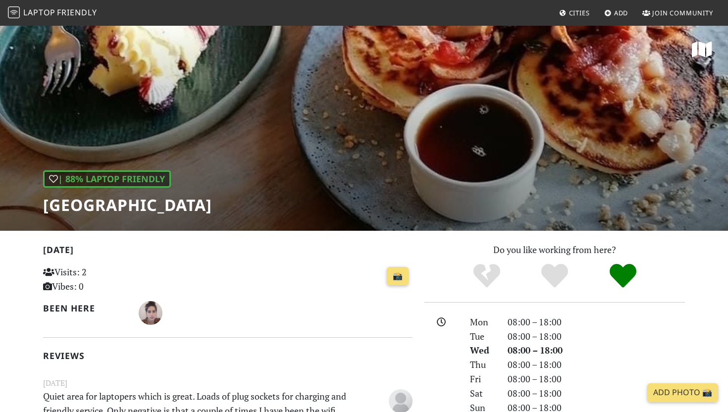 This screenshot has width=728, height=412. I want to click on a: Join Community, so click(677, 13).